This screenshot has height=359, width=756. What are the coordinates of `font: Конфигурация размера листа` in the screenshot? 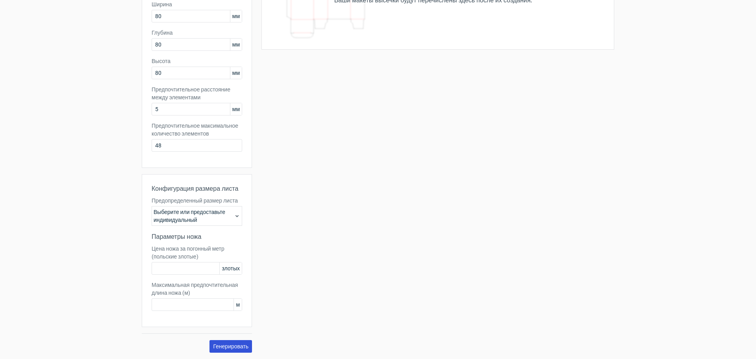 It's located at (195, 188).